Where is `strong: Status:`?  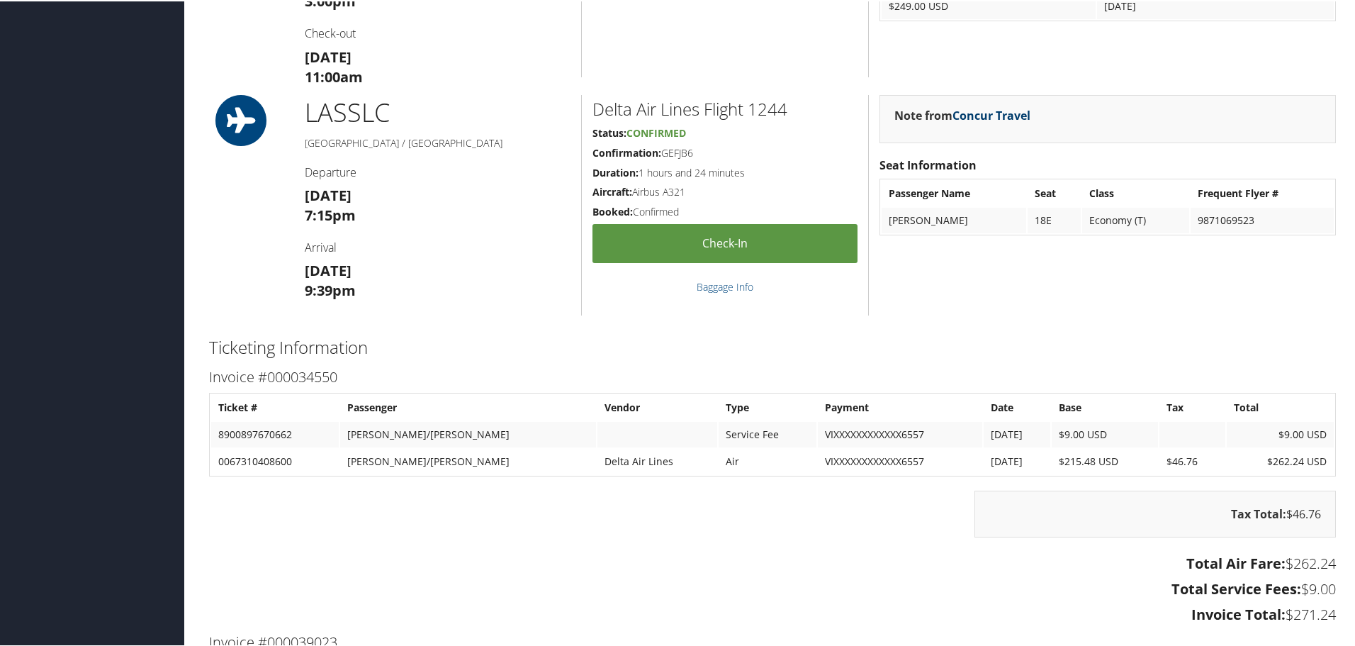
strong: Status: is located at coordinates (609, 131).